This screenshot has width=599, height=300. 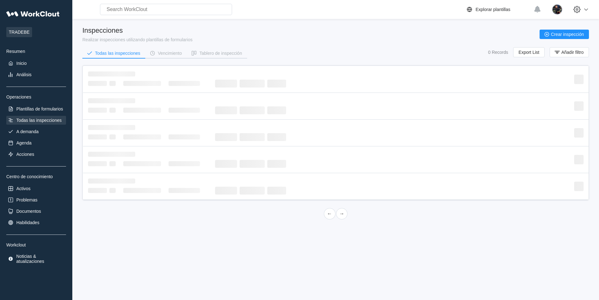 I want to click on div: Inspecciones, so click(x=137, y=31).